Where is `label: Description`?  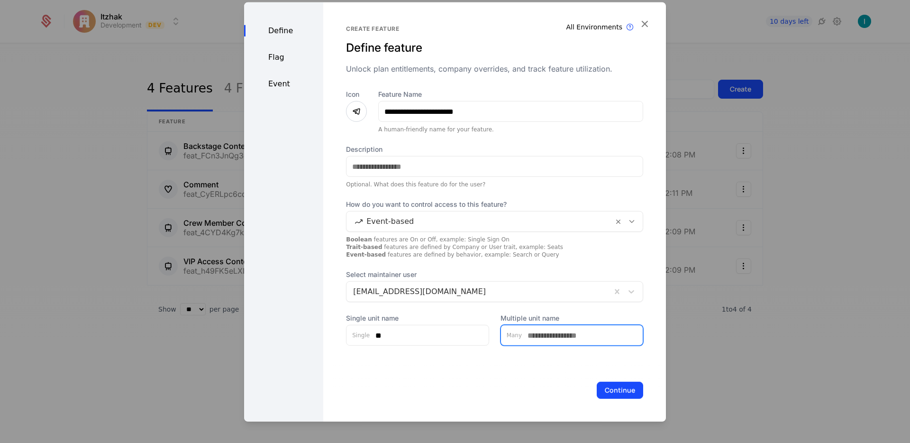
label: Description is located at coordinates (494, 149).